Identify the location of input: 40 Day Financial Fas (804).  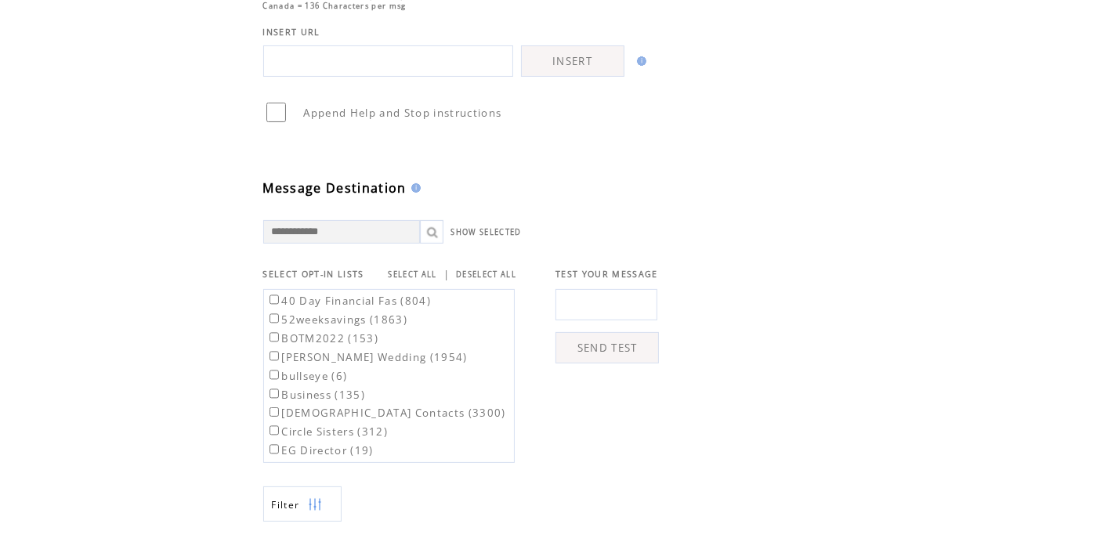
(274, 299).